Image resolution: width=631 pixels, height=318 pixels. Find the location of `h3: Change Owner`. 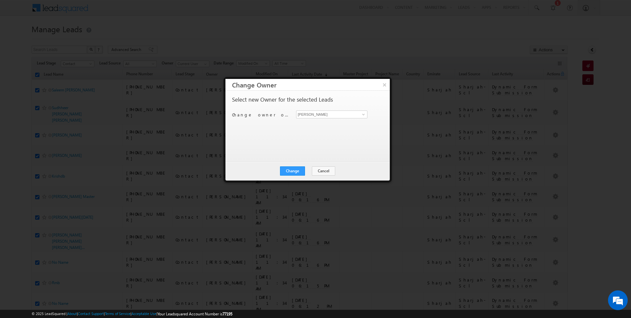

h3: Change Owner is located at coordinates (311, 84).